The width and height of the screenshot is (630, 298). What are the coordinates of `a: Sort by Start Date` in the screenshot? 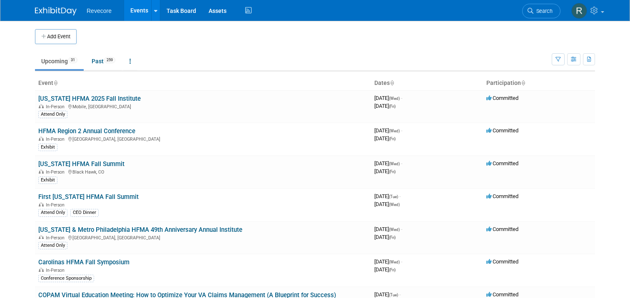 It's located at (392, 83).